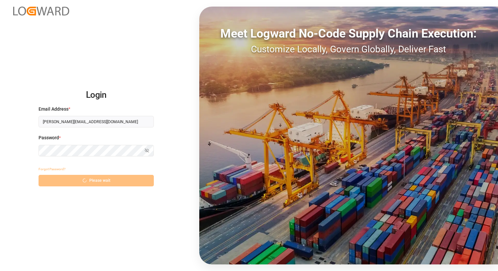 Image resolution: width=498 pixels, height=271 pixels. Describe the element at coordinates (348, 34) in the screenshot. I see `div: Meet Logward No-Code Supply Chain Execution:` at that location.